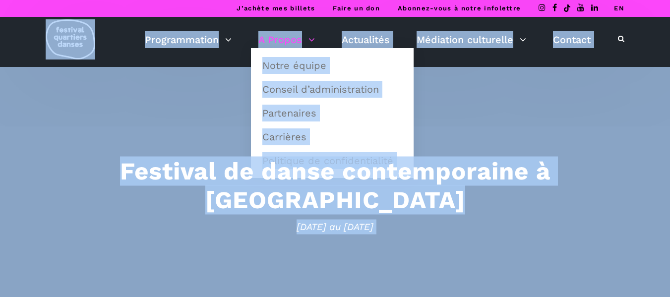  Describe the element at coordinates (619, 8) in the screenshot. I see `a: EN` at that location.